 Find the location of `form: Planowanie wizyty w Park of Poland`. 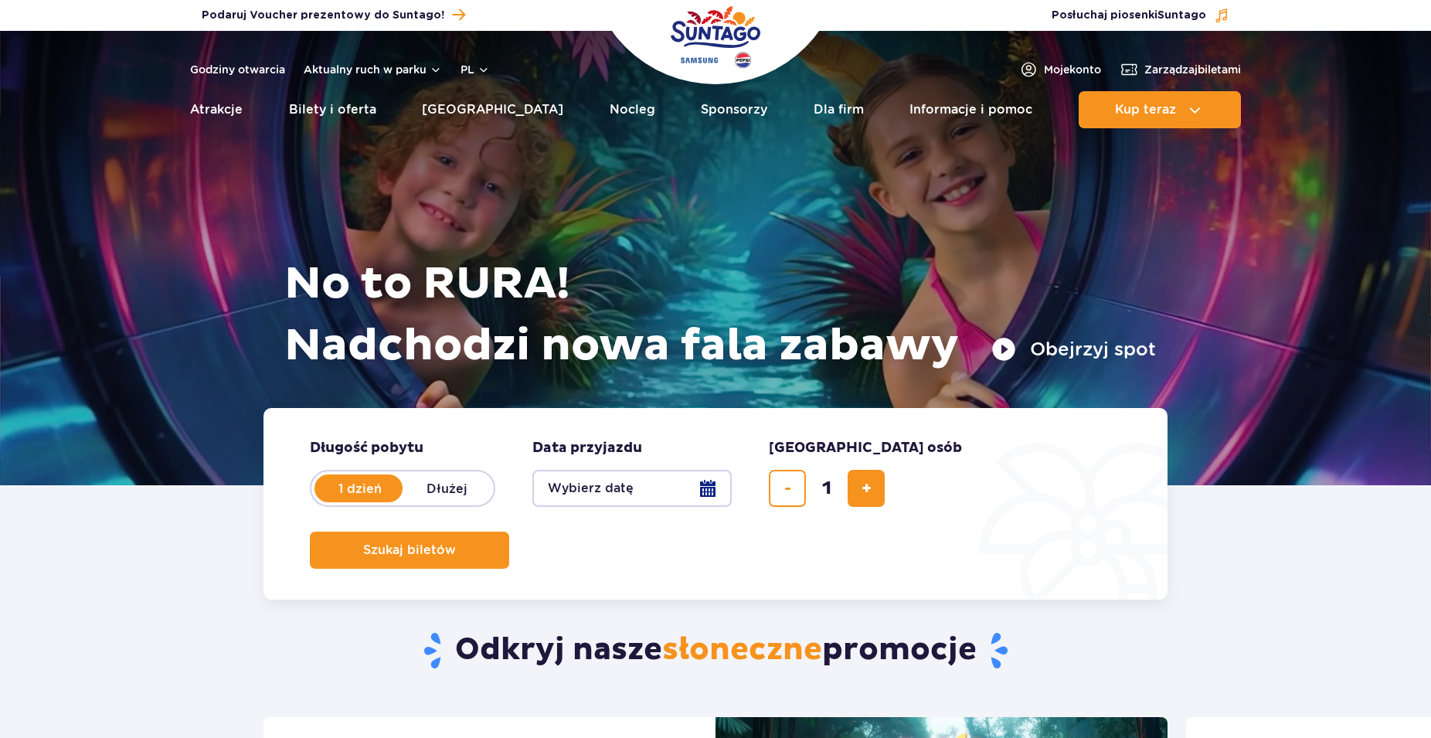

form: Planowanie wizyty w Park of Poland is located at coordinates (715, 504).